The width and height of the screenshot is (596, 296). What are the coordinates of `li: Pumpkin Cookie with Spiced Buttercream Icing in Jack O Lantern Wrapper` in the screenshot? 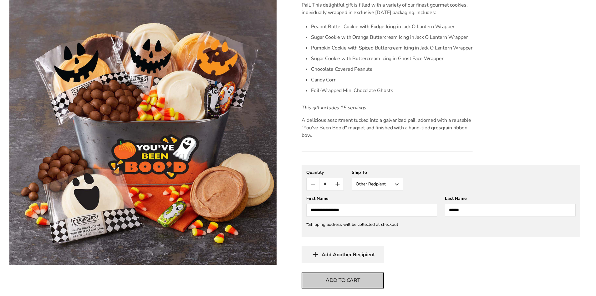 It's located at (392, 48).